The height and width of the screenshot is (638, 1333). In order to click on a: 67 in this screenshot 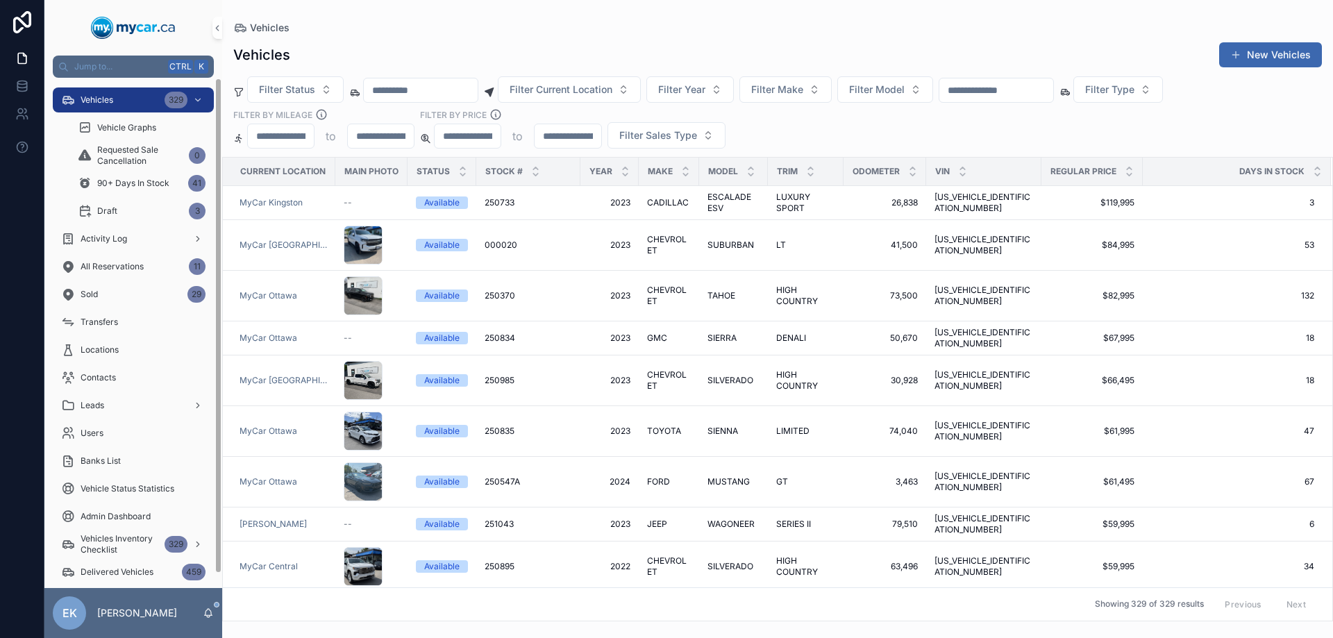, I will do `click(1229, 482)`.